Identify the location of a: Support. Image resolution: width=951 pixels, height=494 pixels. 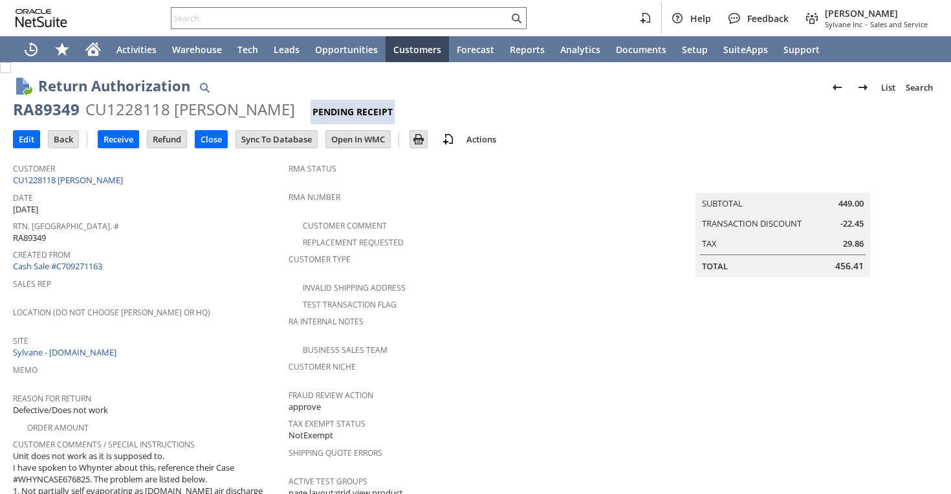
(801, 49).